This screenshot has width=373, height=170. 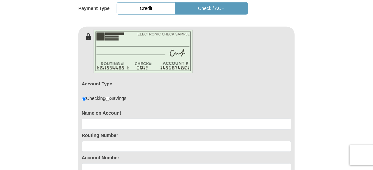 What do you see at coordinates (146, 8) in the screenshot?
I see `button: Credit` at bounding box center [146, 8].